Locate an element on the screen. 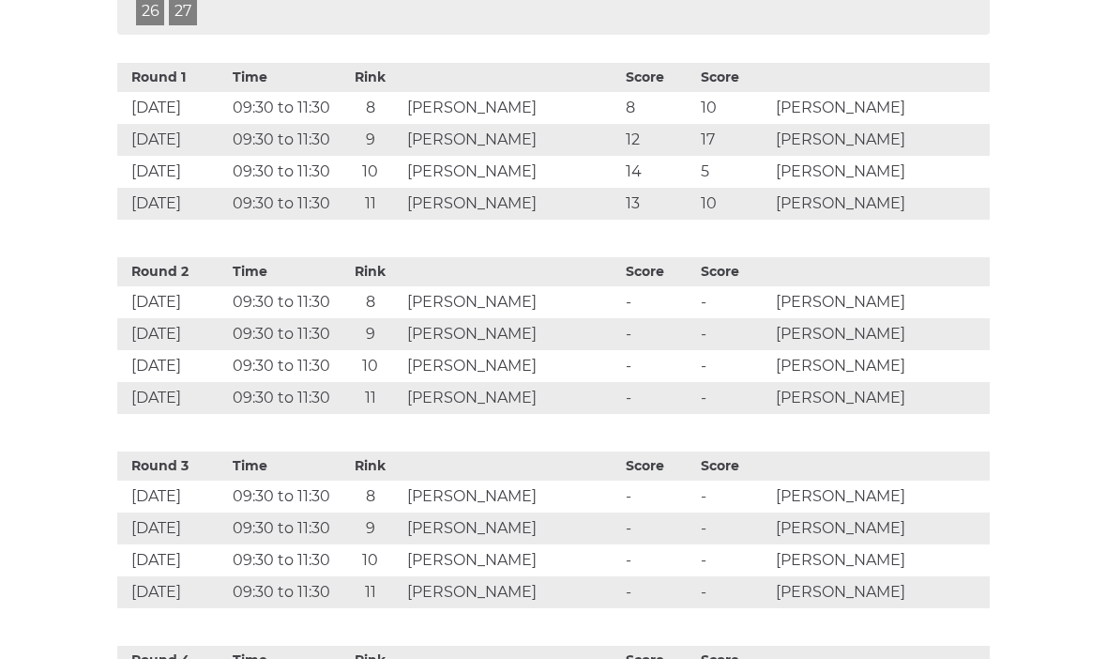  td: 5 is located at coordinates (734, 172).